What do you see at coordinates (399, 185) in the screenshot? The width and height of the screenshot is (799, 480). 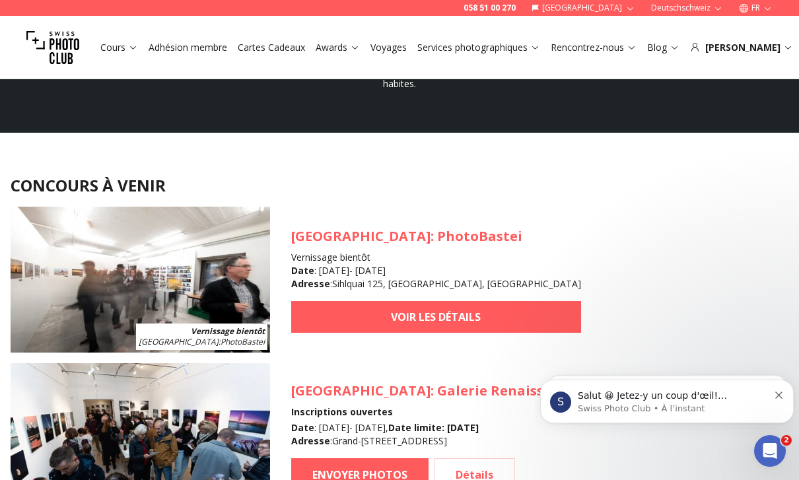 I see `h2: CONCOURS À VENIR` at bounding box center [399, 185].